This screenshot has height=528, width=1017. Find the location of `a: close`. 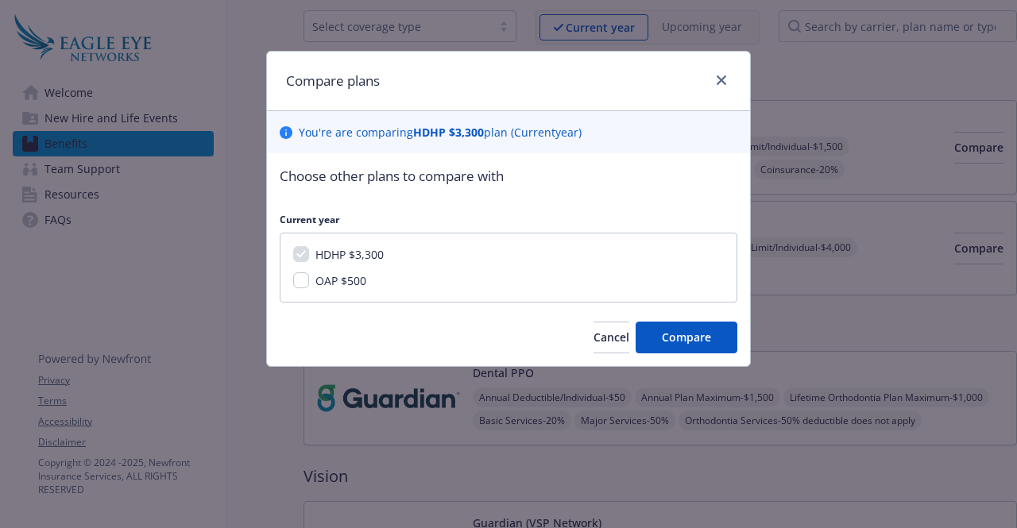

a: close is located at coordinates (722, 80).